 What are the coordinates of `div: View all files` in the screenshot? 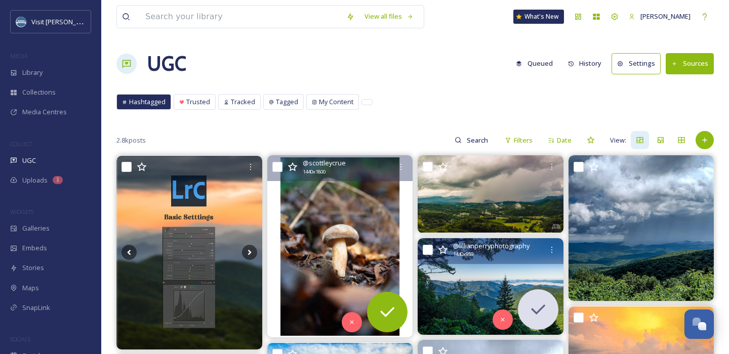 It's located at (389, 16).